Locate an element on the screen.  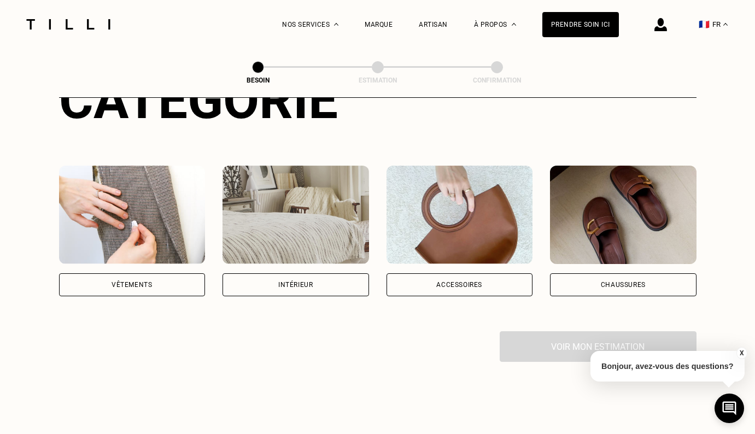
a: Logo du service de couturière Tilli is located at coordinates (68, 24).